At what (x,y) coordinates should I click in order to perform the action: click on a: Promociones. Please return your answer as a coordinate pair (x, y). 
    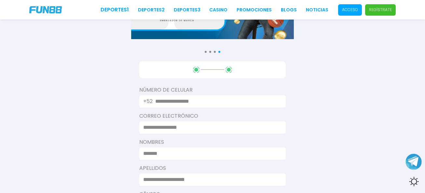
    Looking at the image, I should click on (254, 10).